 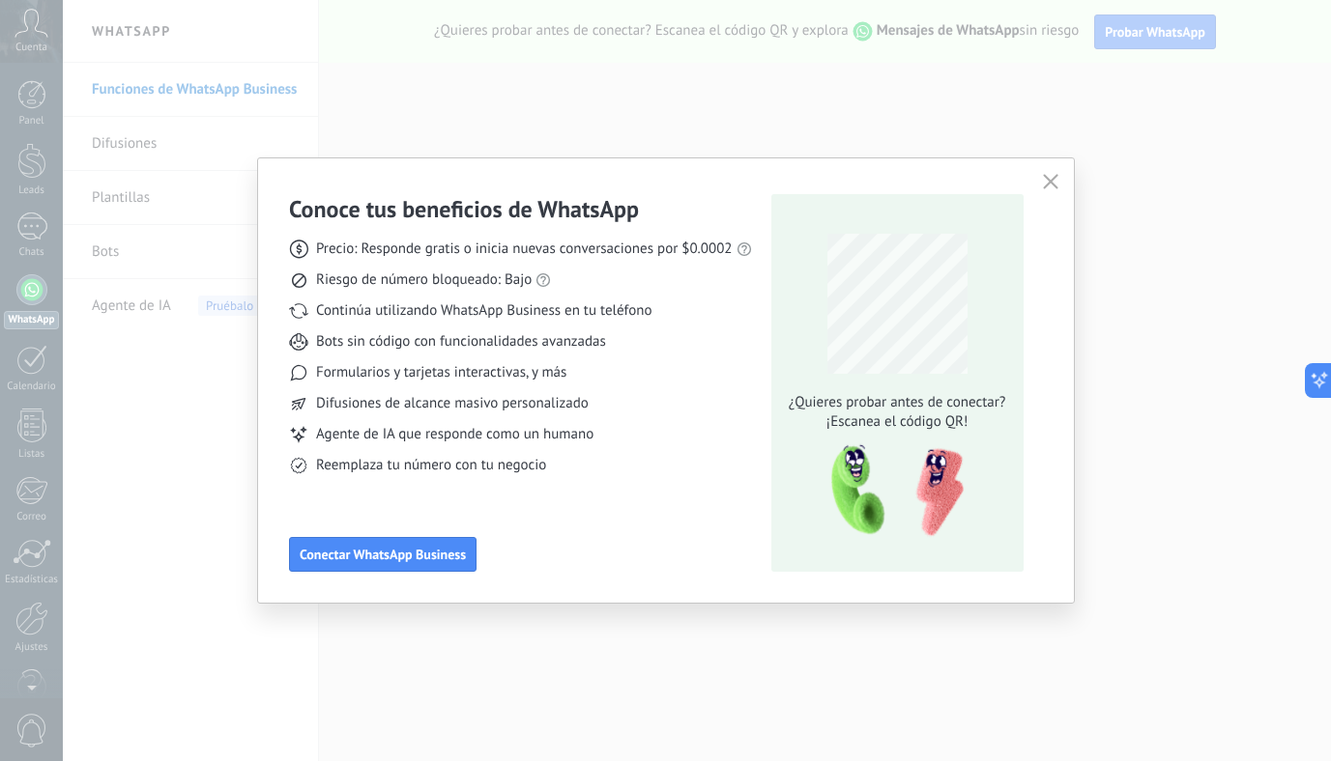 I want to click on h3: Conoce tus beneficios de WhatsApp, so click(x=464, y=209).